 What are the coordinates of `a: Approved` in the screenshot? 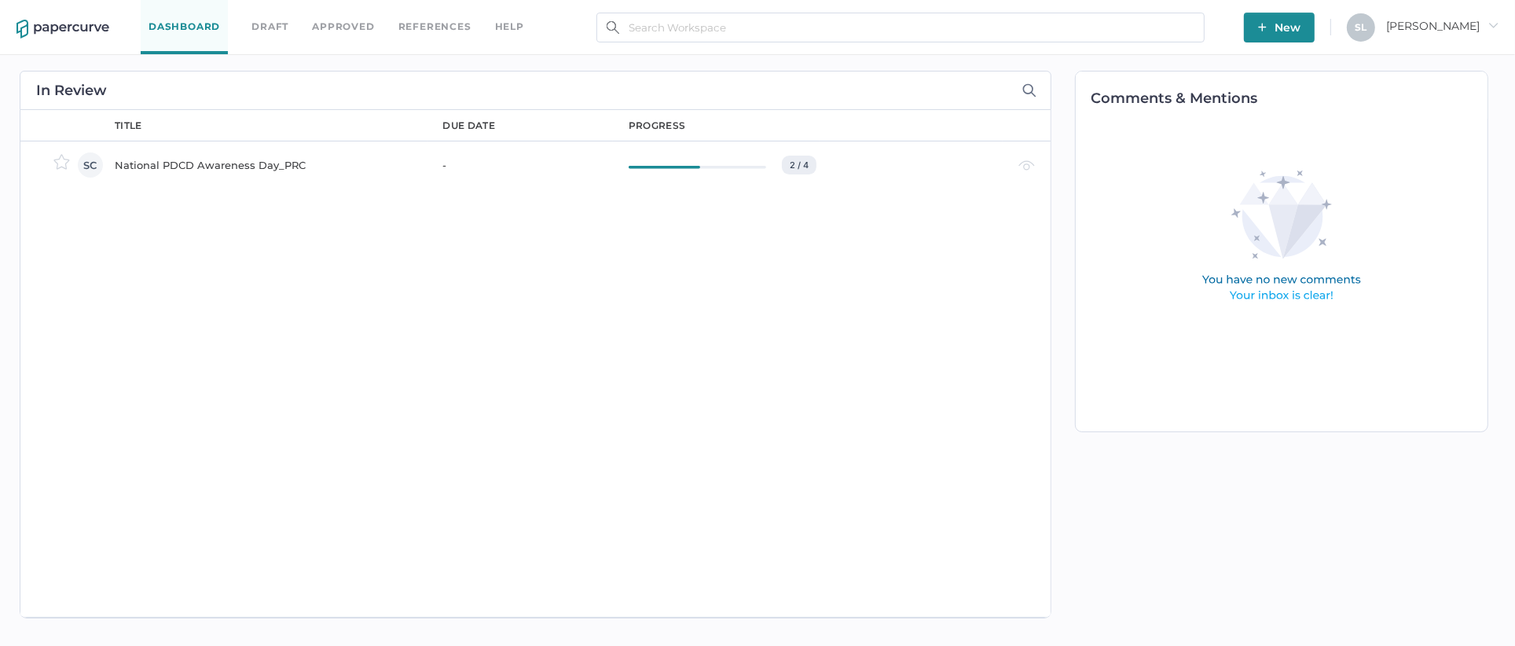 It's located at (343, 27).